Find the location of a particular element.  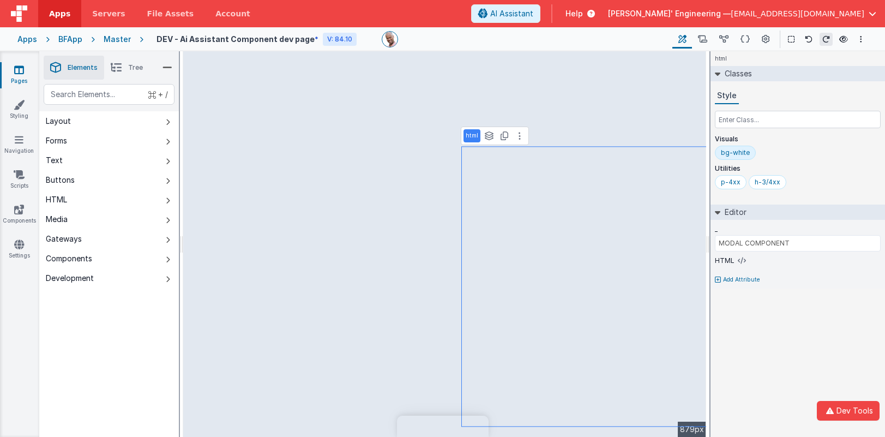

h4: html is located at coordinates (721, 58).